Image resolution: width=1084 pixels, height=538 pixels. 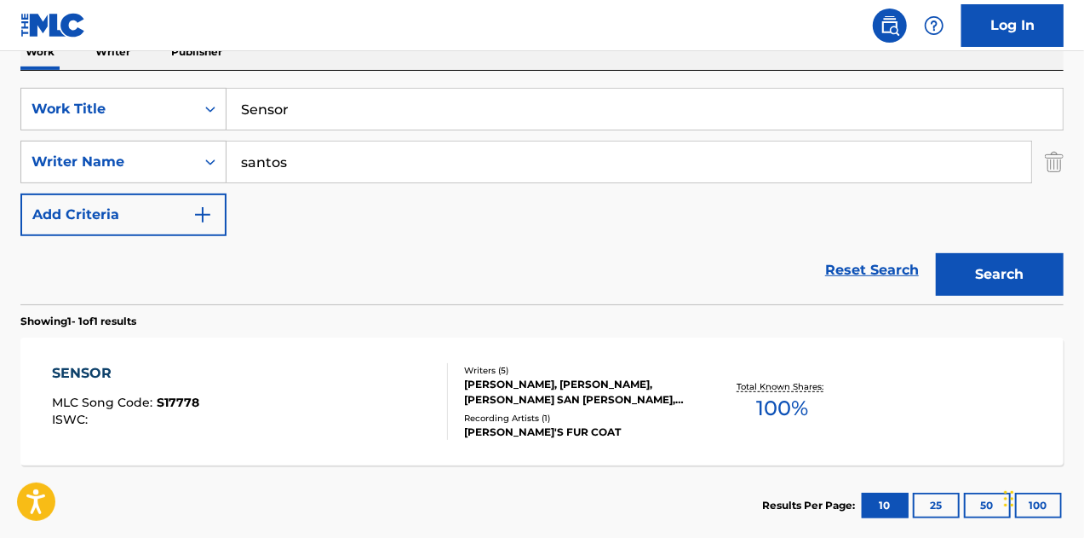 What do you see at coordinates (112, 52) in the screenshot?
I see `p: Writer` at bounding box center [112, 52].